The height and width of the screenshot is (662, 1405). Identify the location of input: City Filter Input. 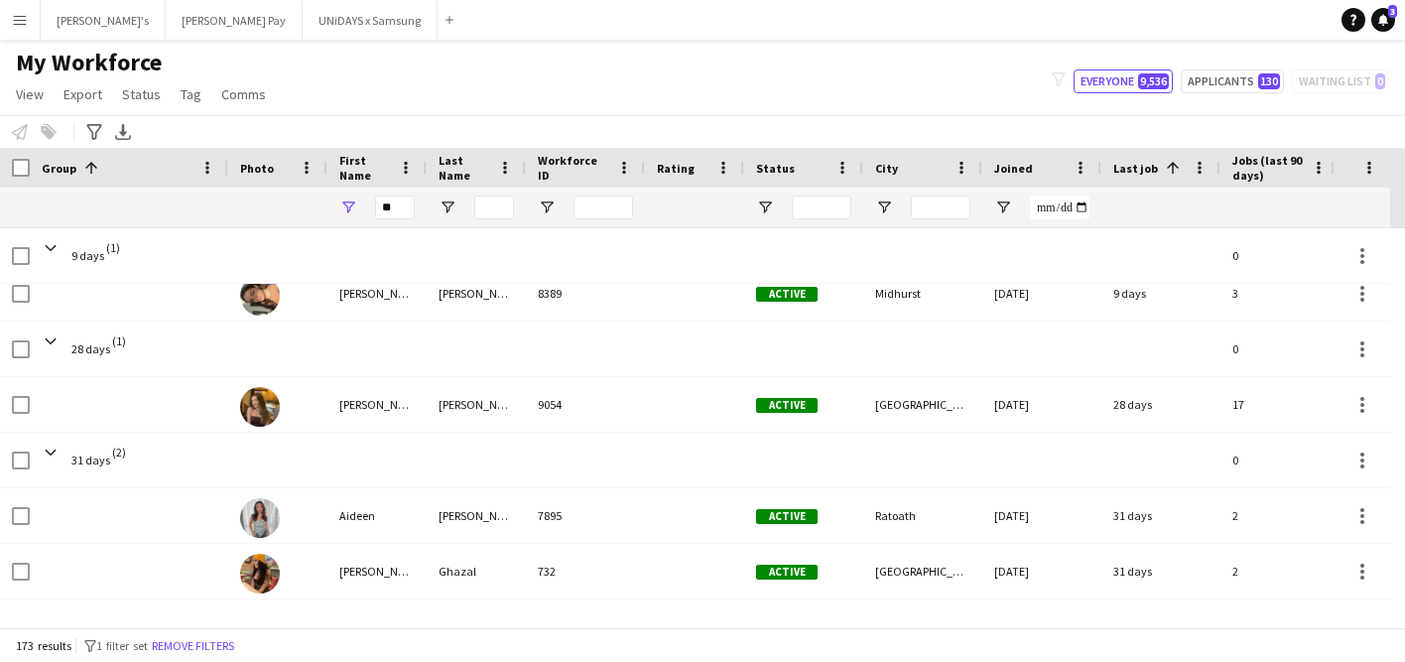
(941, 207).